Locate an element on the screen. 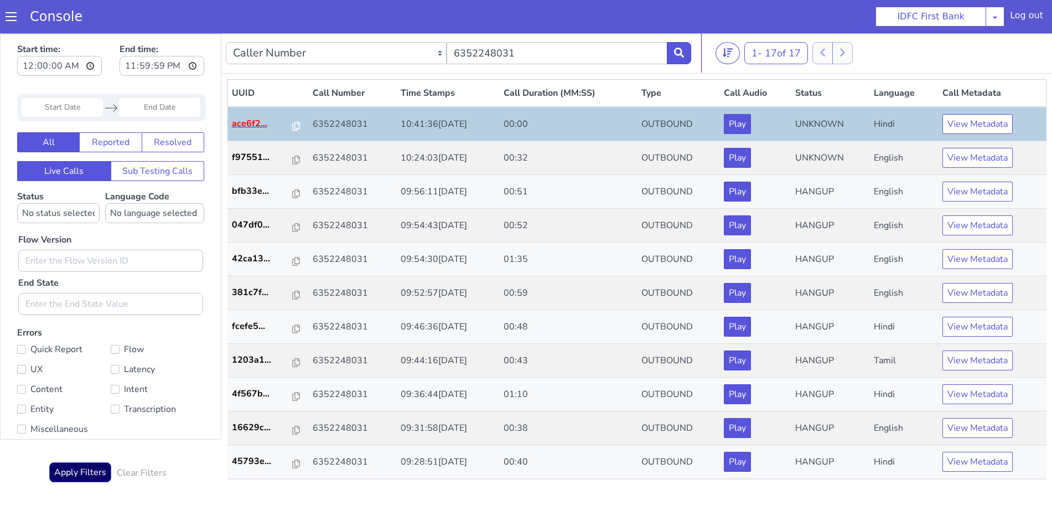 The height and width of the screenshot is (505, 1052). input: Enter the Flow Version ID is located at coordinates (111, 228).